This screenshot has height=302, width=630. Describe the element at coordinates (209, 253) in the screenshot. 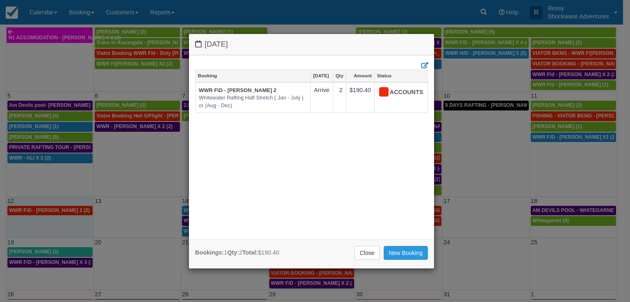

I see `strong: Bookings:` at that location.